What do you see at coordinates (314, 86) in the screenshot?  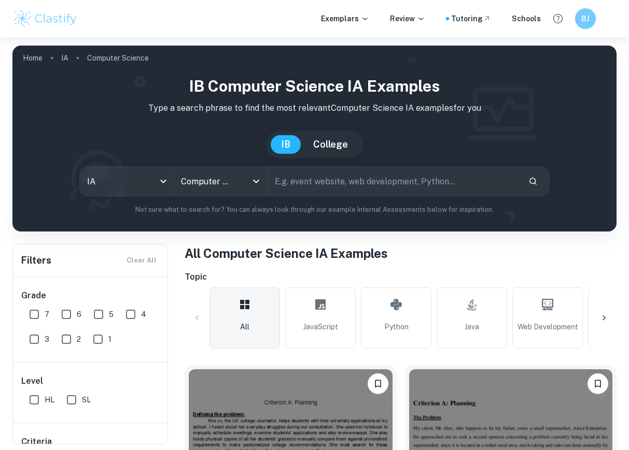 I see `h1: IB Computer Science IA examples` at bounding box center [314, 86].